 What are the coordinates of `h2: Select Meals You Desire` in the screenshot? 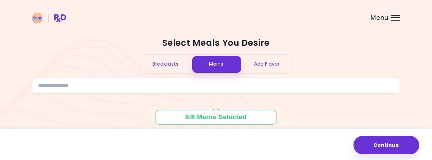 It's located at (216, 43).